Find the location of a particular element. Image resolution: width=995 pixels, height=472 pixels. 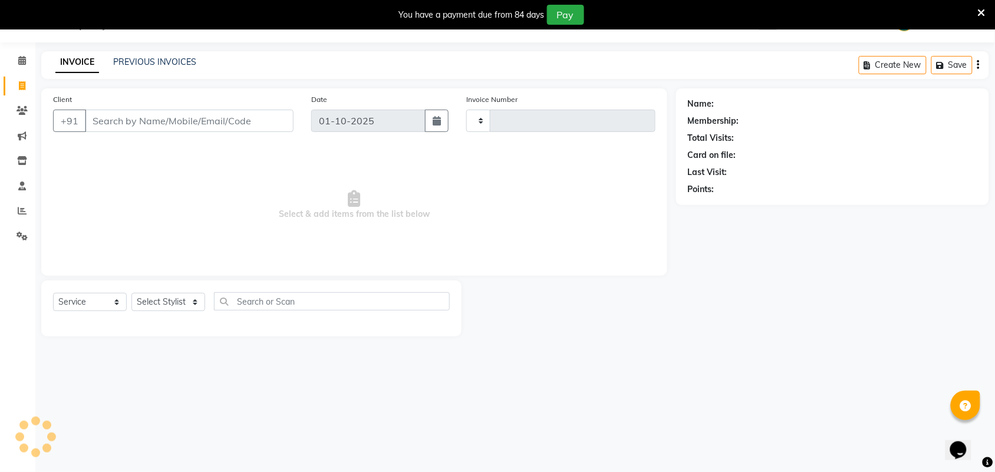

a: INVOICE is located at coordinates (77, 62).